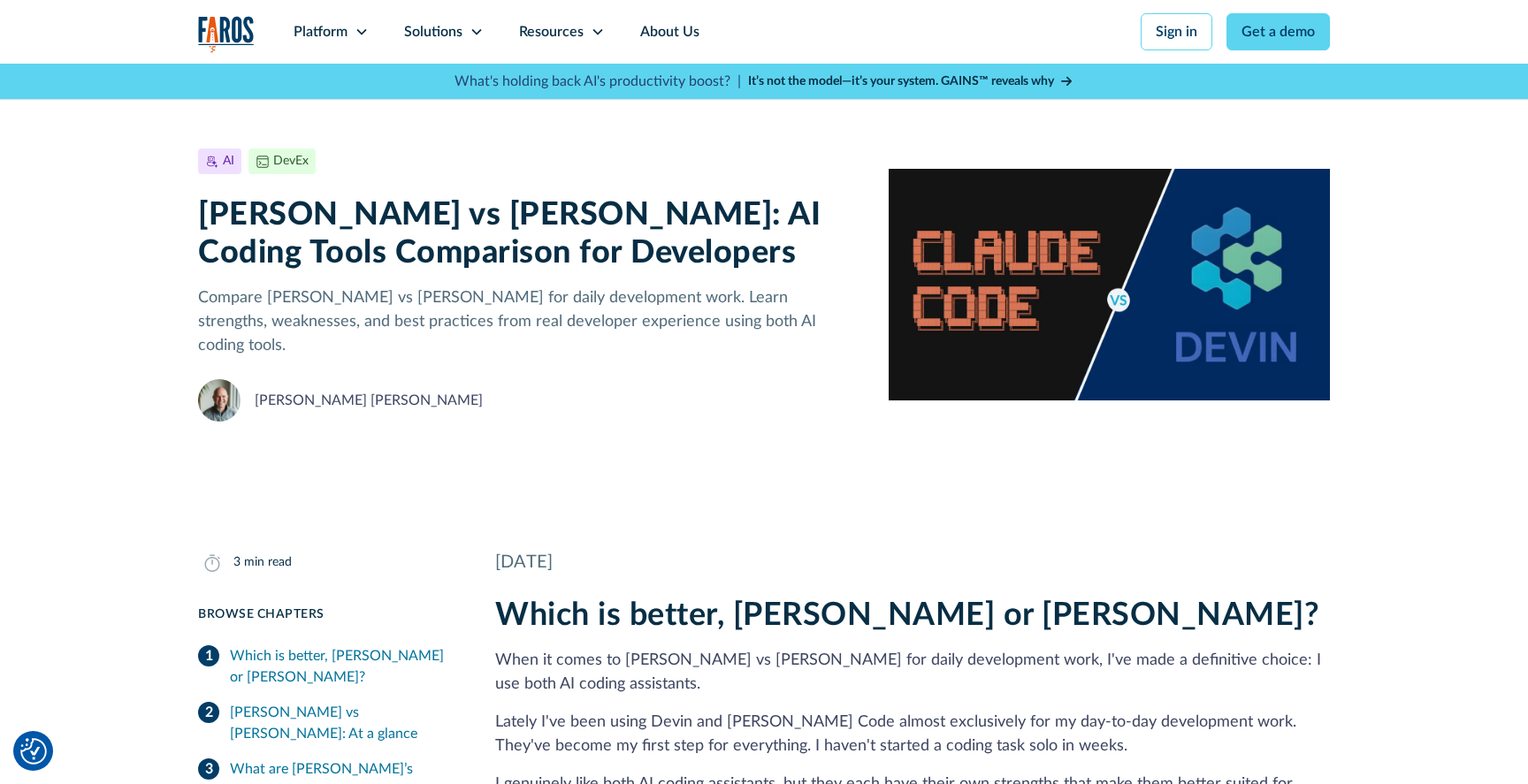 Image resolution: width=1528 pixels, height=784 pixels. I want to click on div: Platform, so click(320, 32).